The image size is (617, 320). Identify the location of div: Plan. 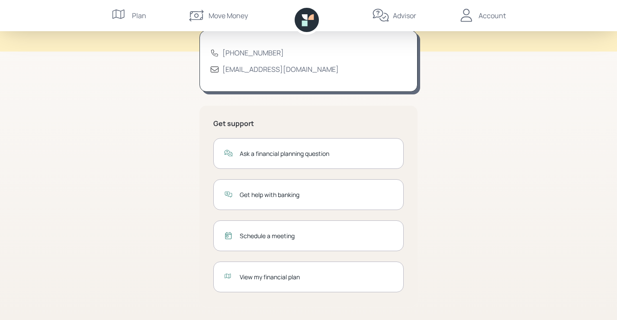
(139, 16).